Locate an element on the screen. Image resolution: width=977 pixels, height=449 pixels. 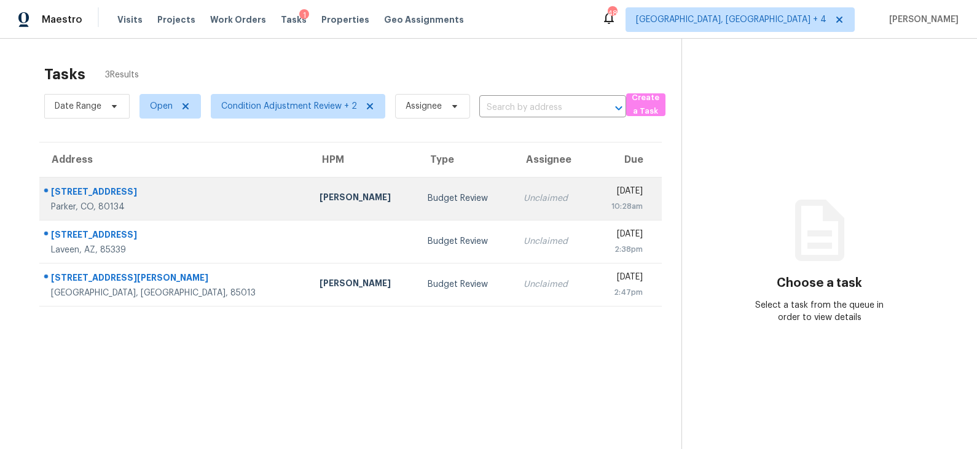
div: 10:28am is located at coordinates (621, 206).